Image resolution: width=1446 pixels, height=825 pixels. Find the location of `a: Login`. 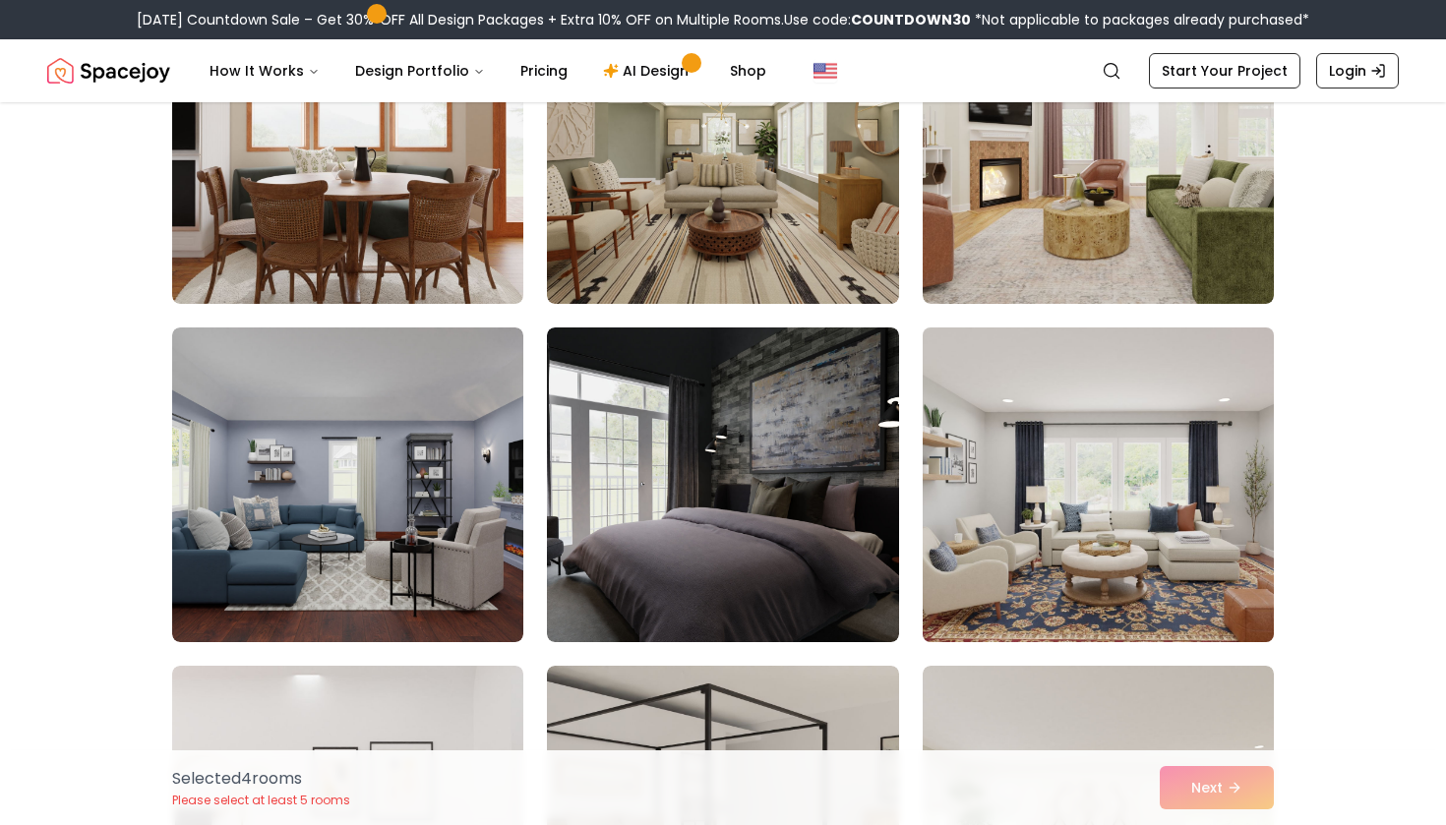

a: Login is located at coordinates (1357, 71).